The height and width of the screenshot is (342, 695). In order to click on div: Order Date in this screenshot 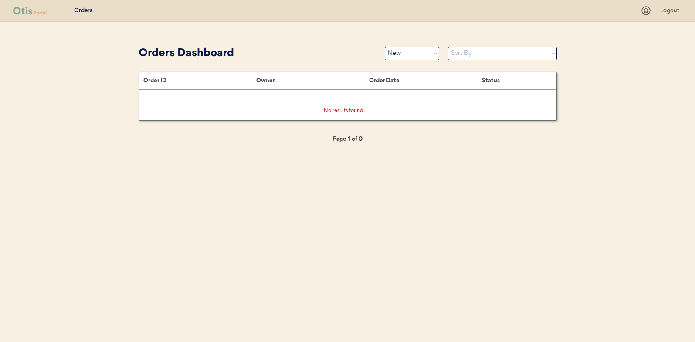, I will do `click(425, 81)`.